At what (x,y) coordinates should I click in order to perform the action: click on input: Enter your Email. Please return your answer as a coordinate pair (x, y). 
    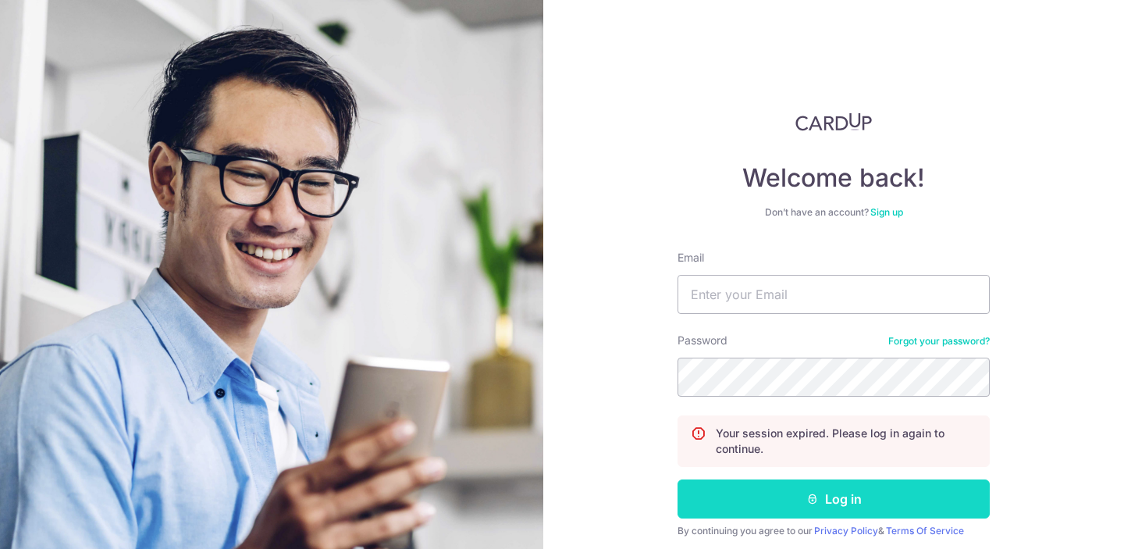
    Looking at the image, I should click on (834, 294).